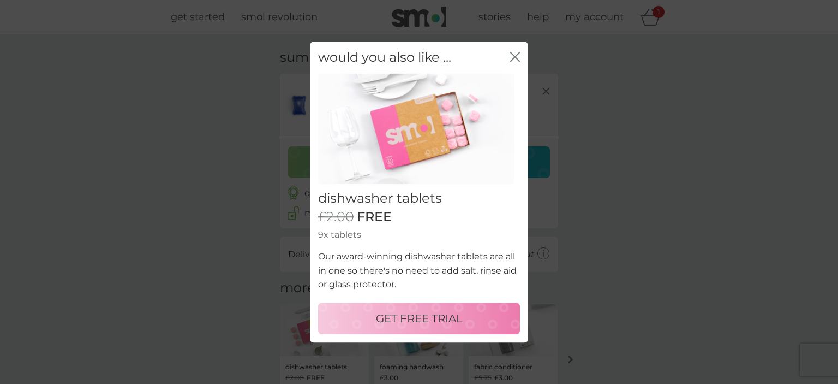 The image size is (838, 384). What do you see at coordinates (419, 235) in the screenshot?
I see `p: 9x tablets` at bounding box center [419, 235].